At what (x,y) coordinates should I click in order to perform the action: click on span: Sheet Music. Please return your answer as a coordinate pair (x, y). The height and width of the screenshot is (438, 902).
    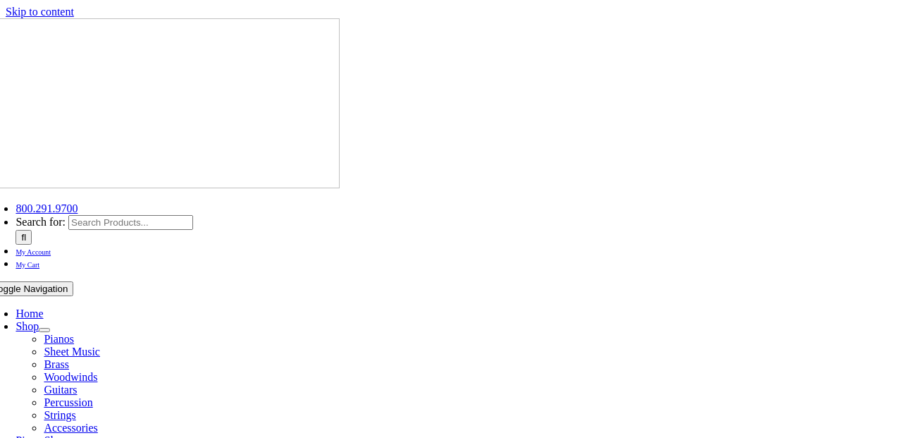
    Looking at the image, I should click on (72, 351).